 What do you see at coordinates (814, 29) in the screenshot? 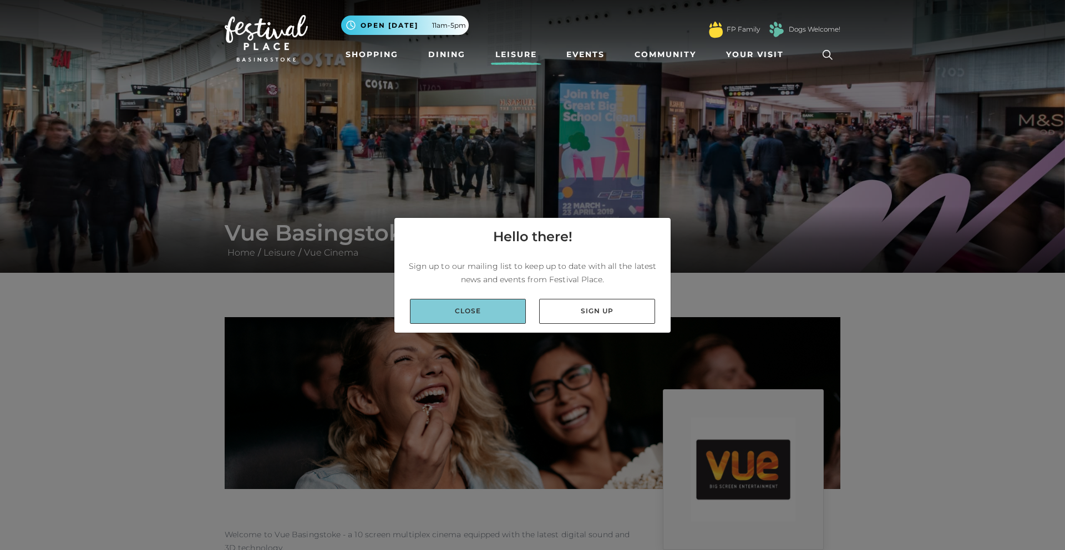
I see `a: Dogs Welcome!` at bounding box center [814, 29].